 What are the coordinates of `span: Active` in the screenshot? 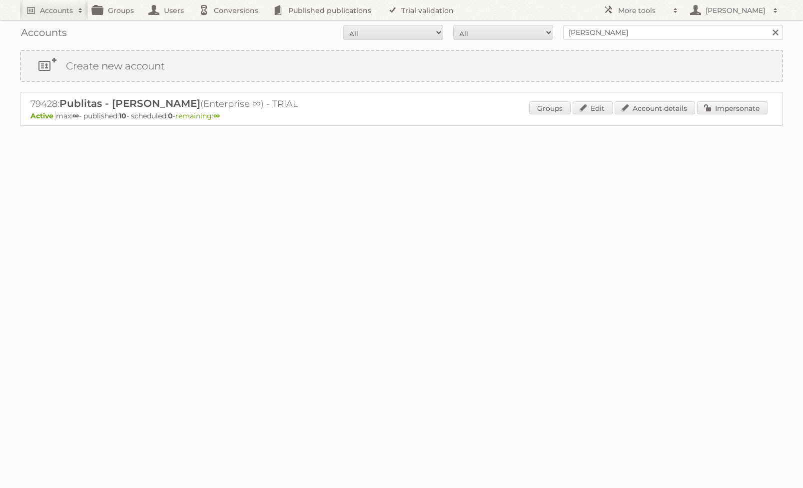 It's located at (43, 116).